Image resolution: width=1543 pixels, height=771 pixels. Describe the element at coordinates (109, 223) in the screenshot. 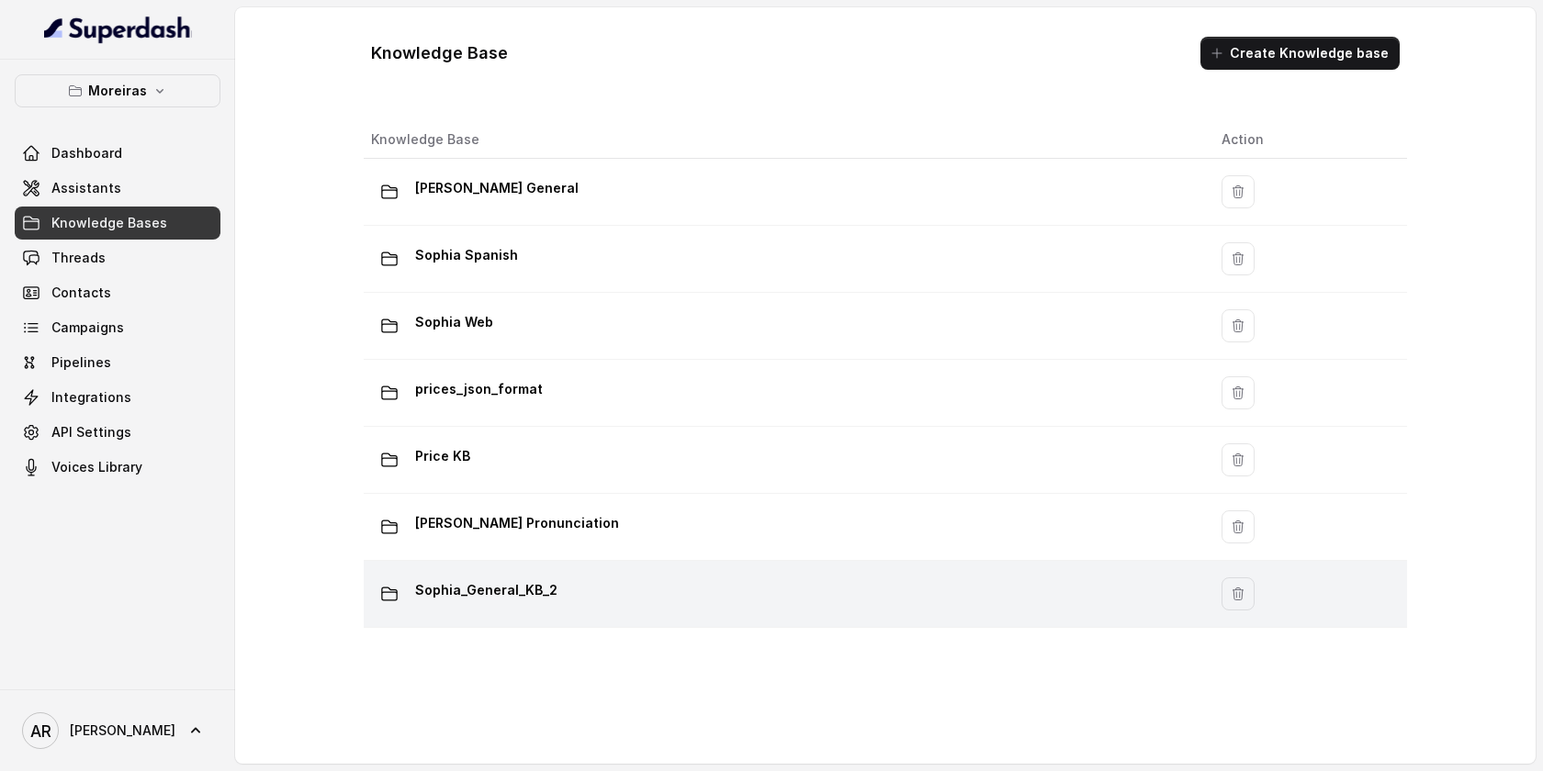

I see `span: Knowledge Bases` at that location.